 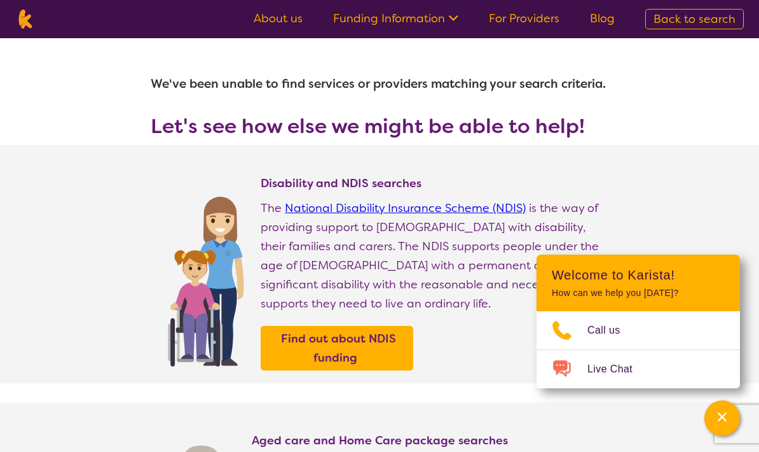 What do you see at coordinates (639, 349) in the screenshot?
I see `ul: Choose channel` at bounding box center [639, 349].